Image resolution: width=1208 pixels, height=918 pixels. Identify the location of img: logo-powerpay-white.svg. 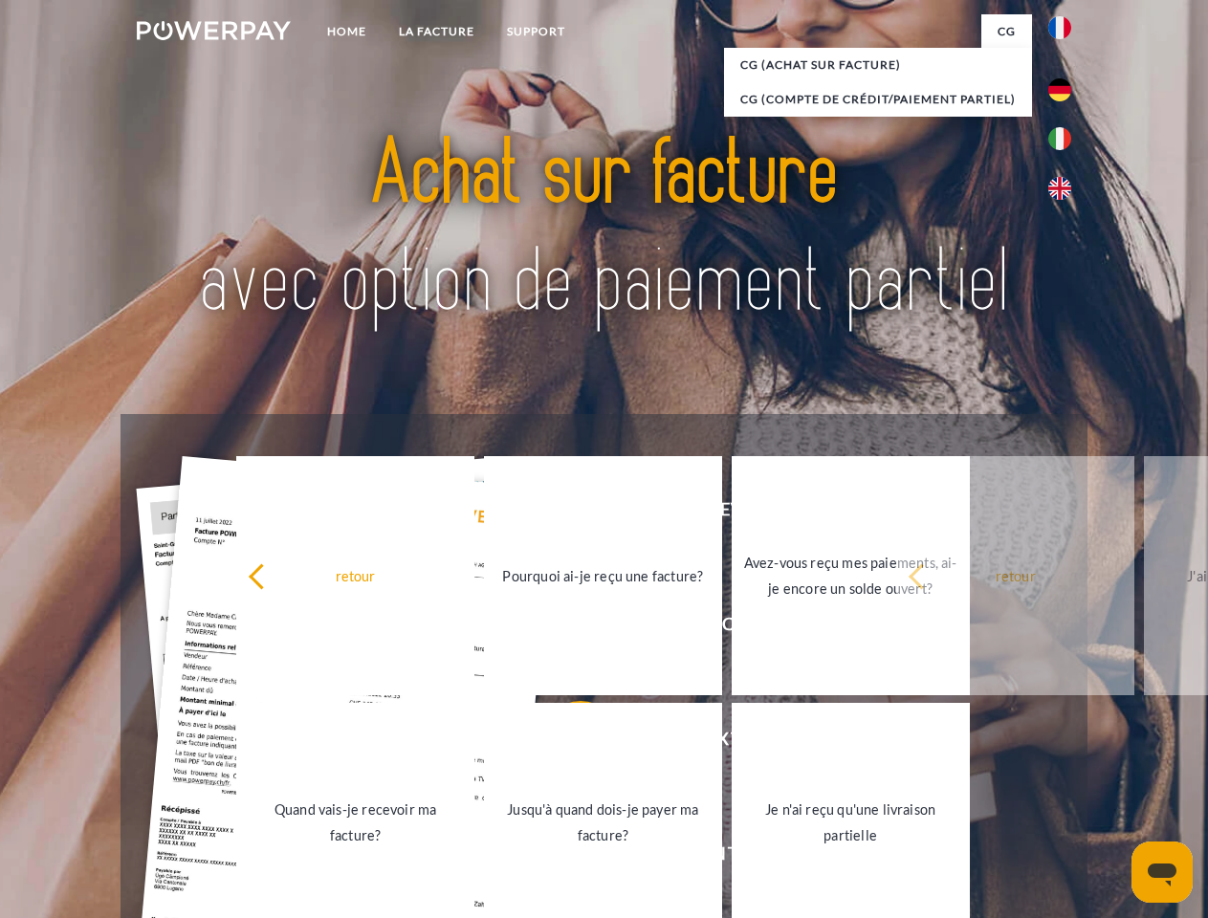
(213, 31).